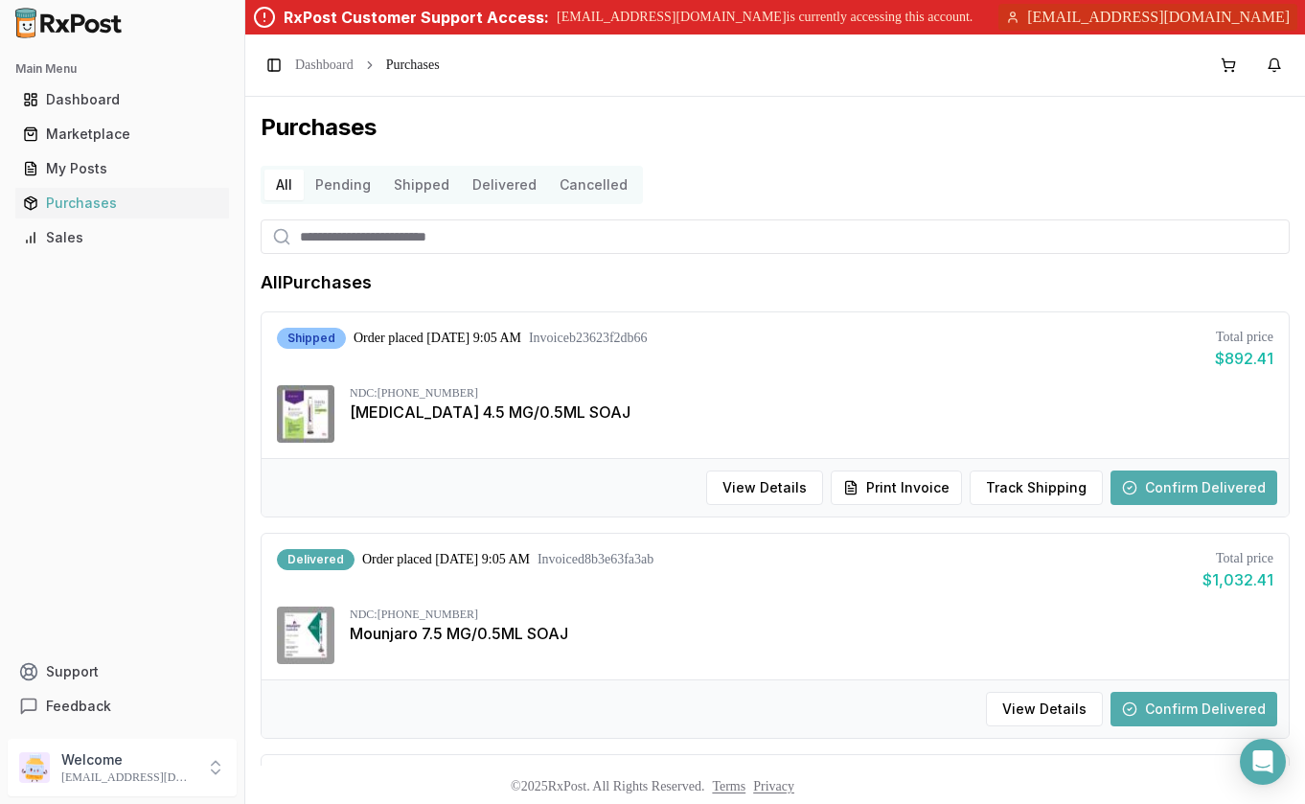 The height and width of the screenshot is (804, 1305). I want to click on div: $892.41, so click(1243, 358).